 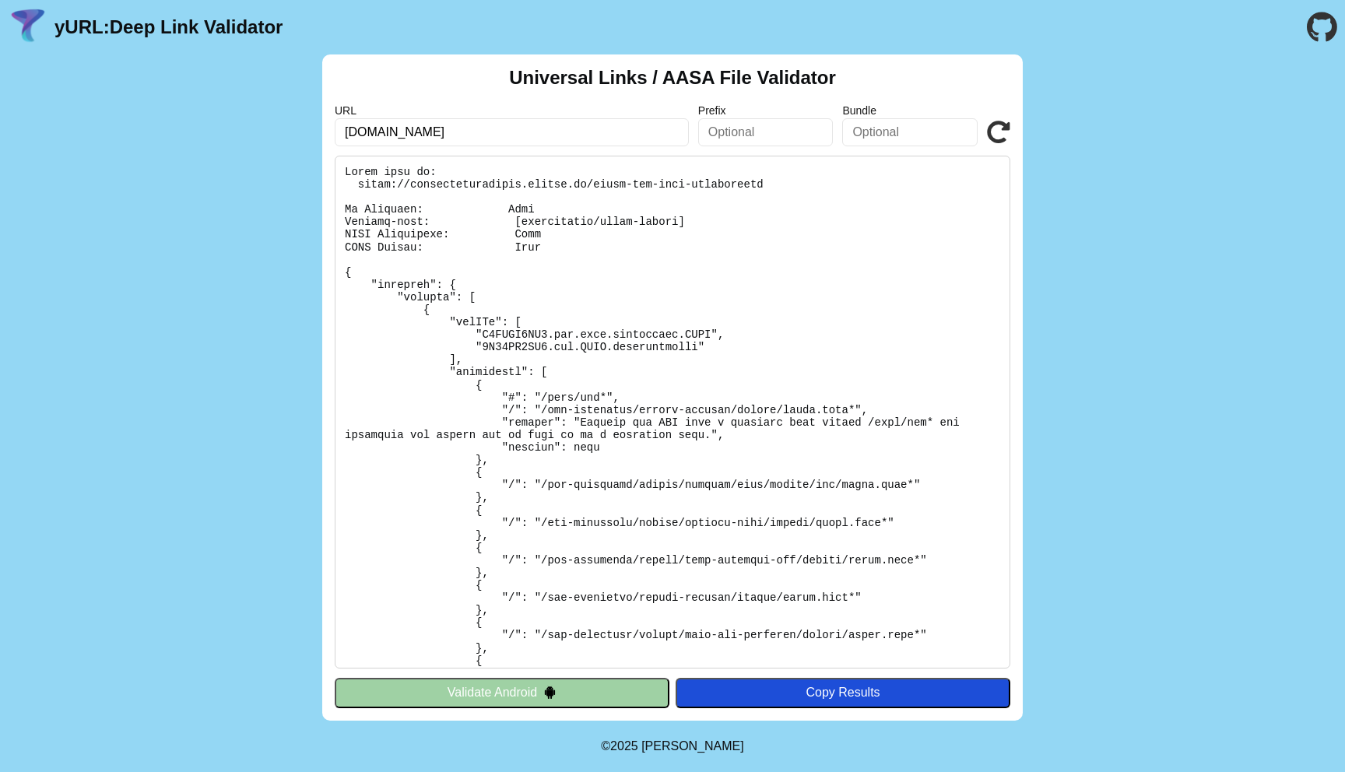 What do you see at coordinates (28, 27) in the screenshot?
I see `img: yURL Logo` at bounding box center [28, 27].